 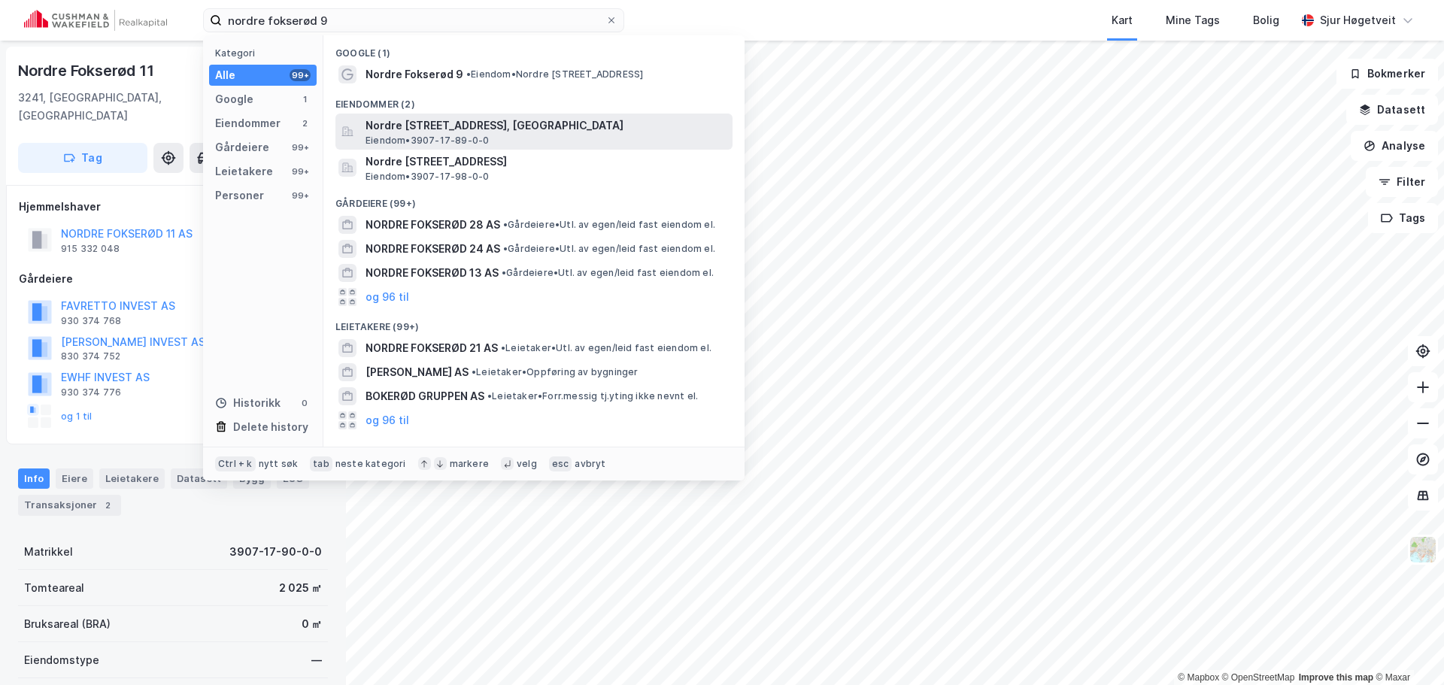 I want to click on div: nytt søk, so click(x=278, y=464).